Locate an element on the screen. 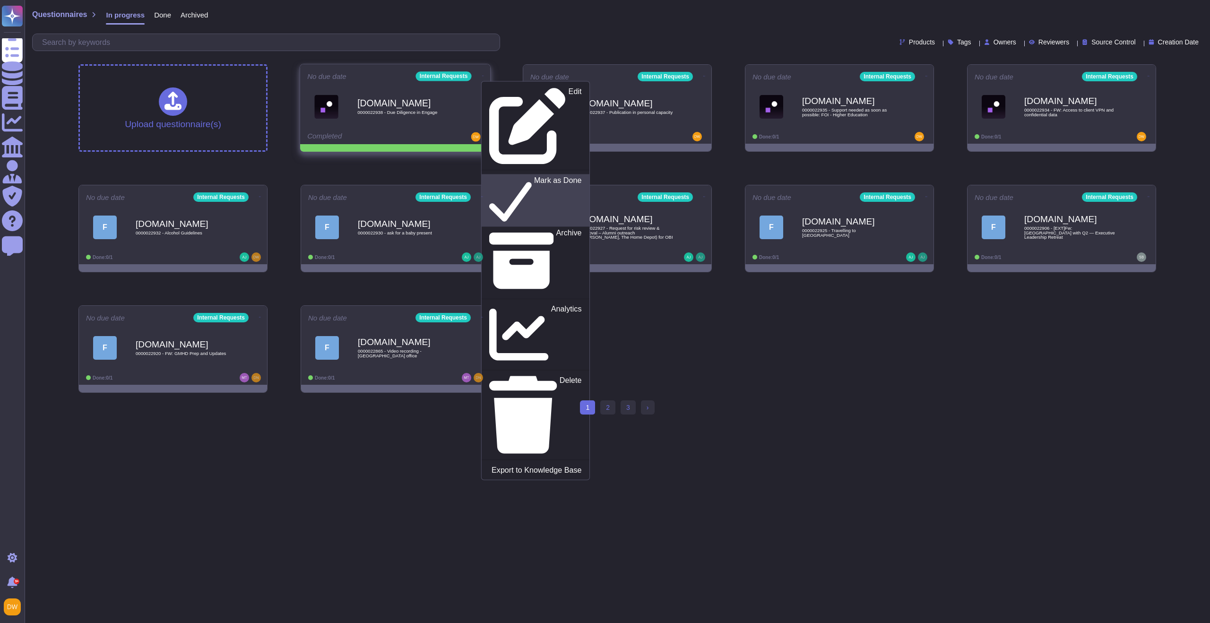  a: Archive is located at coordinates (535, 260).